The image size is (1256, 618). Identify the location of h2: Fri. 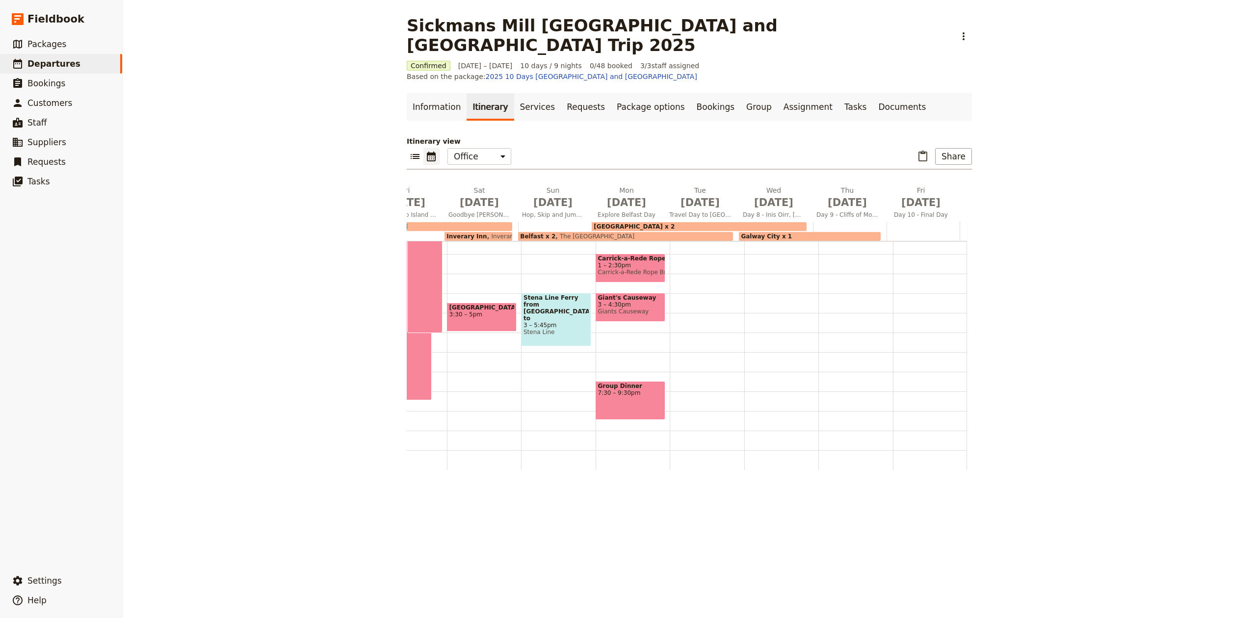
(921, 198).